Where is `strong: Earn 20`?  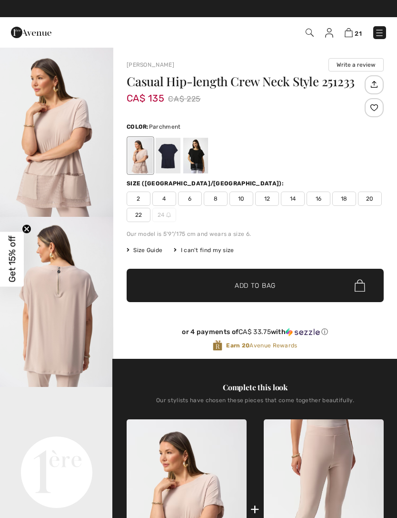
strong: Earn 20 is located at coordinates (238, 345).